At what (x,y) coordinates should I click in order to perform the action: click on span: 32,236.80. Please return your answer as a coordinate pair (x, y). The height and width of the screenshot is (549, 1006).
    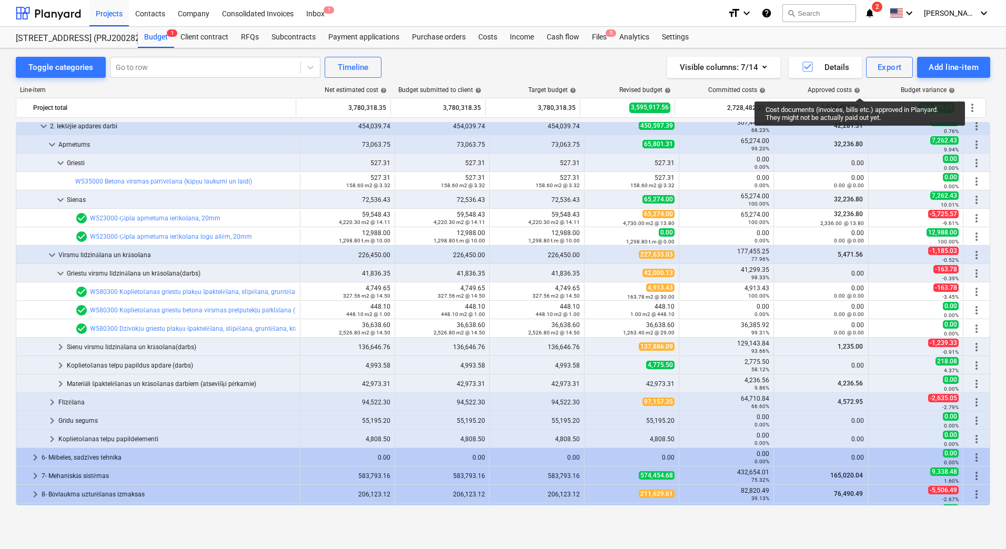
    Looking at the image, I should click on (848, 144).